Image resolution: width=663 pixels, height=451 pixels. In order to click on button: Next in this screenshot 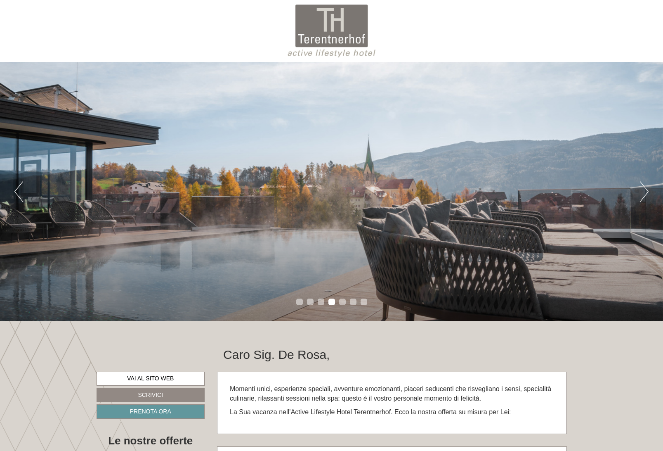, I will do `click(644, 191)`.